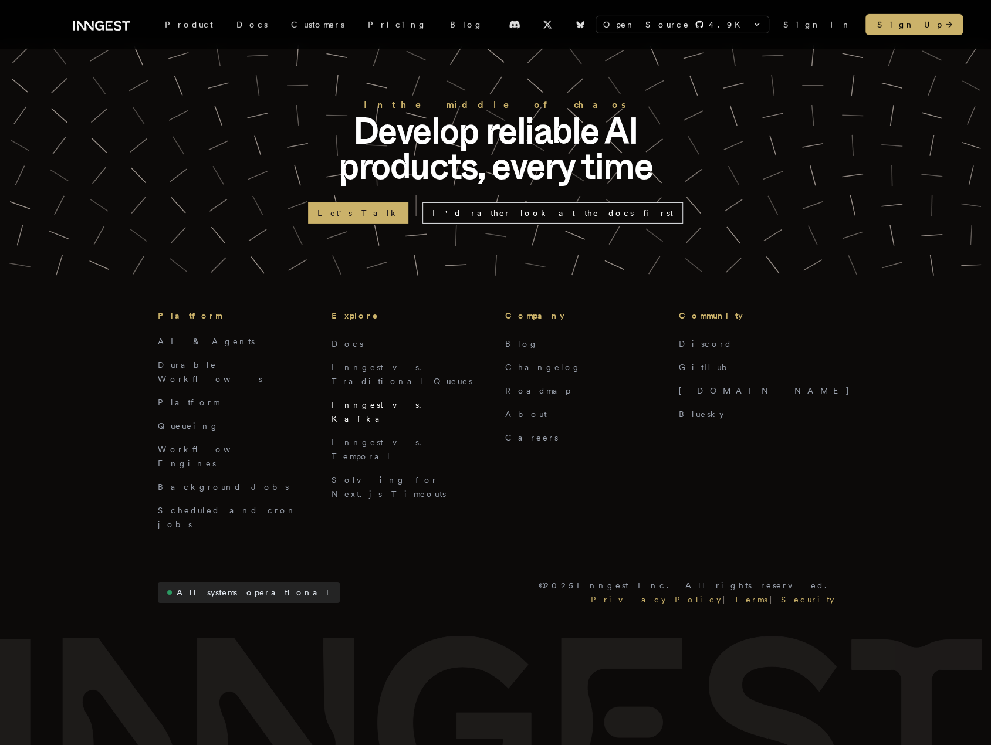 Image resolution: width=991 pixels, height=745 pixels. I want to click on span: Open Source, so click(647, 25).